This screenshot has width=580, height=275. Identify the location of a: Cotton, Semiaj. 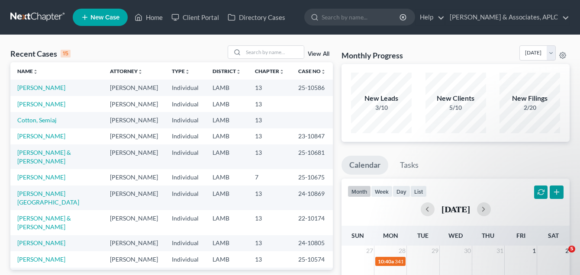
(37, 120).